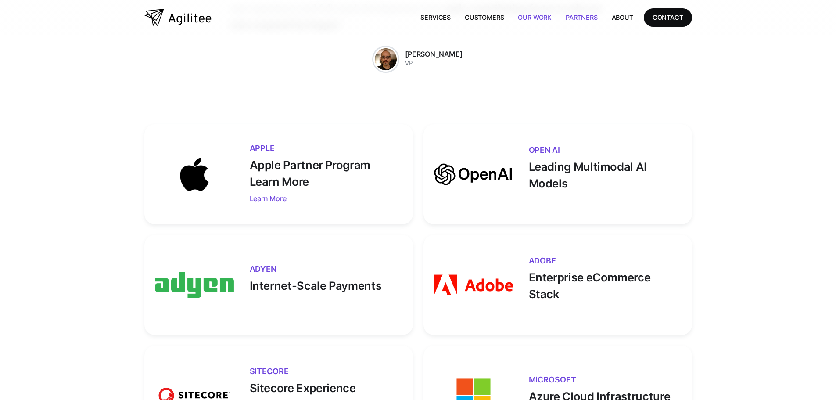  What do you see at coordinates (668, 17) in the screenshot?
I see `div: CONTACT` at bounding box center [668, 17].